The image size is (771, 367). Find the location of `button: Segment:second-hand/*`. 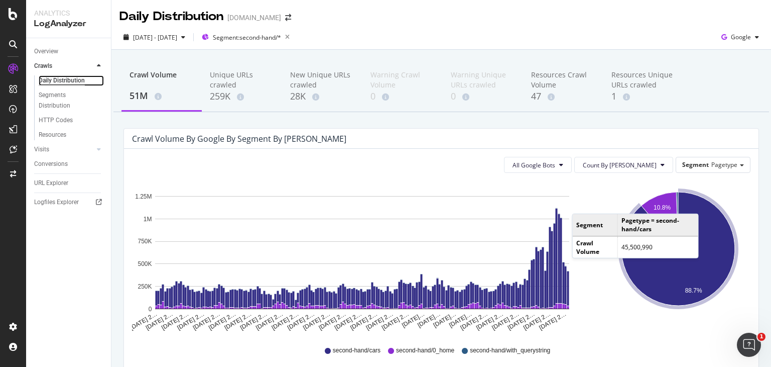

button: Segment:second-hand/* is located at coordinates (246, 37).